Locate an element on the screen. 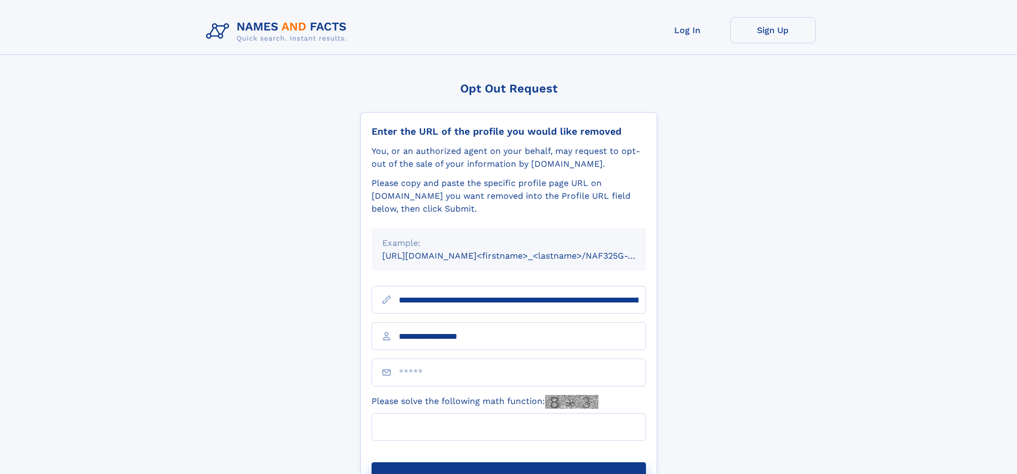 This screenshot has width=1017, height=474. div: Enter the URL of the profile you would like removed is located at coordinates (509, 131).